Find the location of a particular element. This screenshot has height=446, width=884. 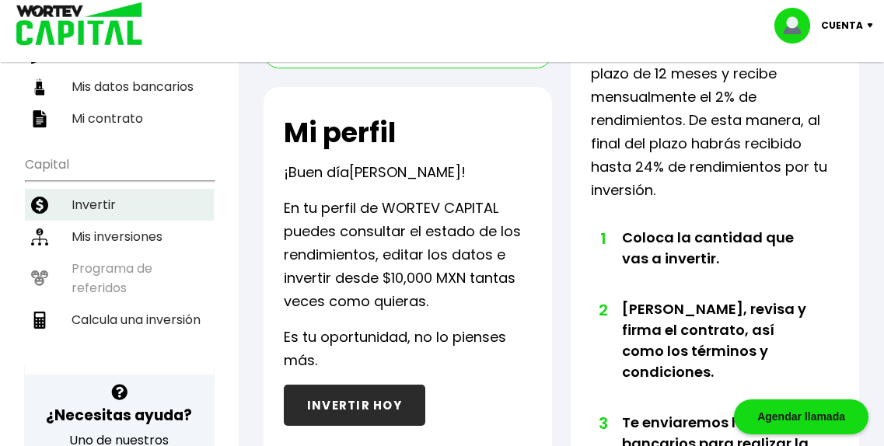

img: calculadora-icon.17d418c4.svg is located at coordinates (40, 320).